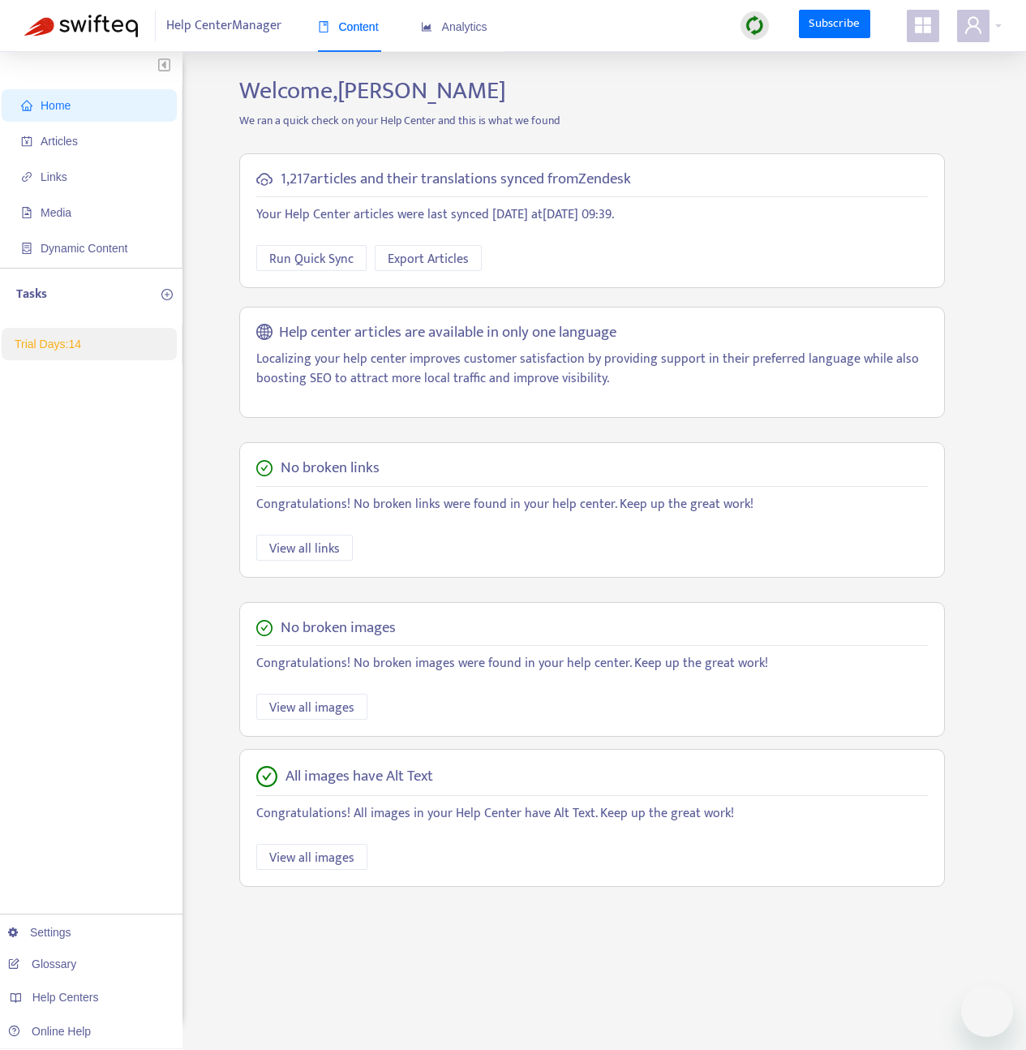  I want to click on span: book, so click(324, 27).